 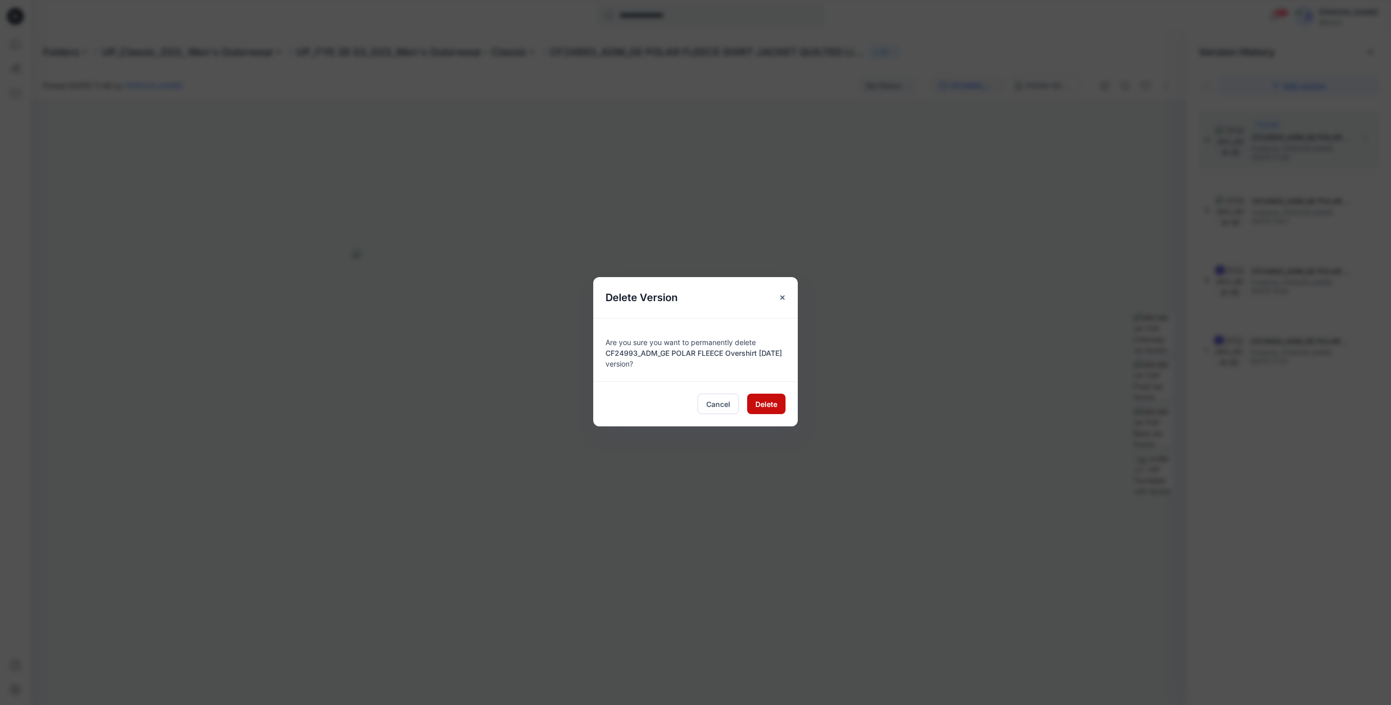 What do you see at coordinates (718, 404) in the screenshot?
I see `span: Cancel` at bounding box center [718, 404].